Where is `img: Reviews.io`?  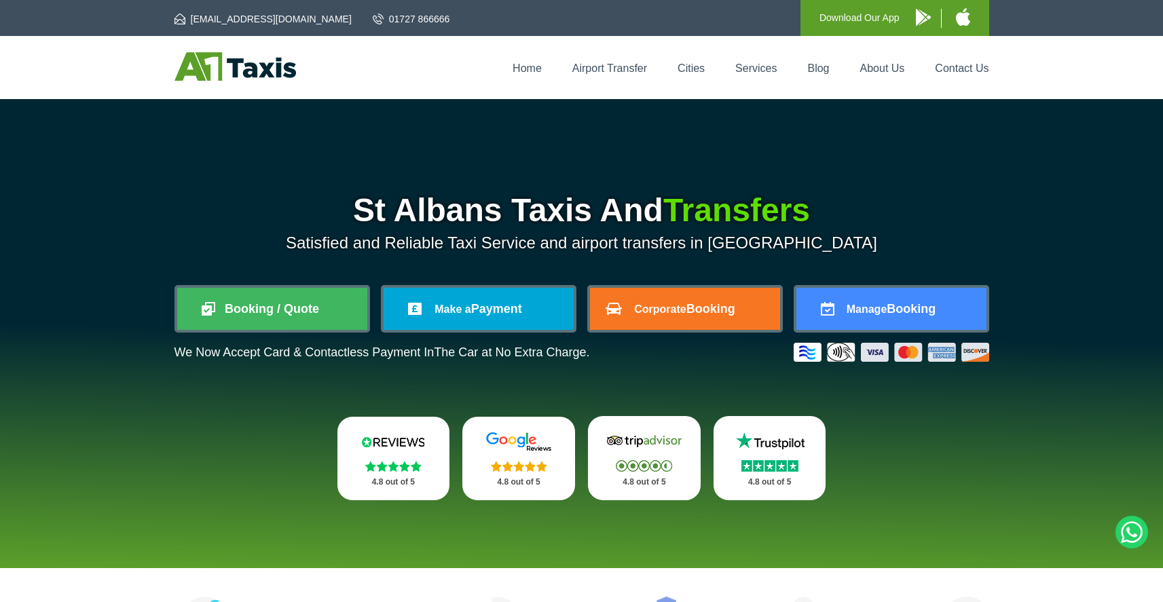
img: Reviews.io is located at coordinates (393, 442).